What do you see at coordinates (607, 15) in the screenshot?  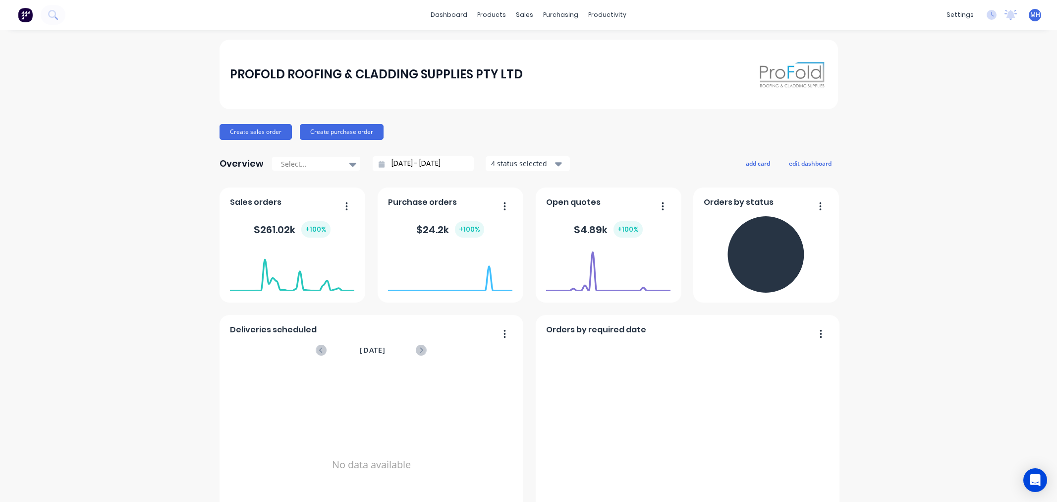 I see `div: productivity` at bounding box center [607, 15].